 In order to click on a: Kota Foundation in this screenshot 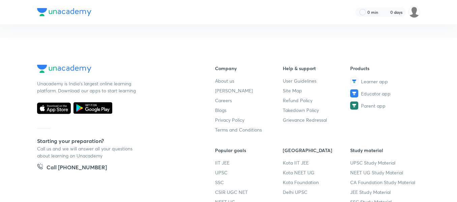, I will do `click(316, 182)`.